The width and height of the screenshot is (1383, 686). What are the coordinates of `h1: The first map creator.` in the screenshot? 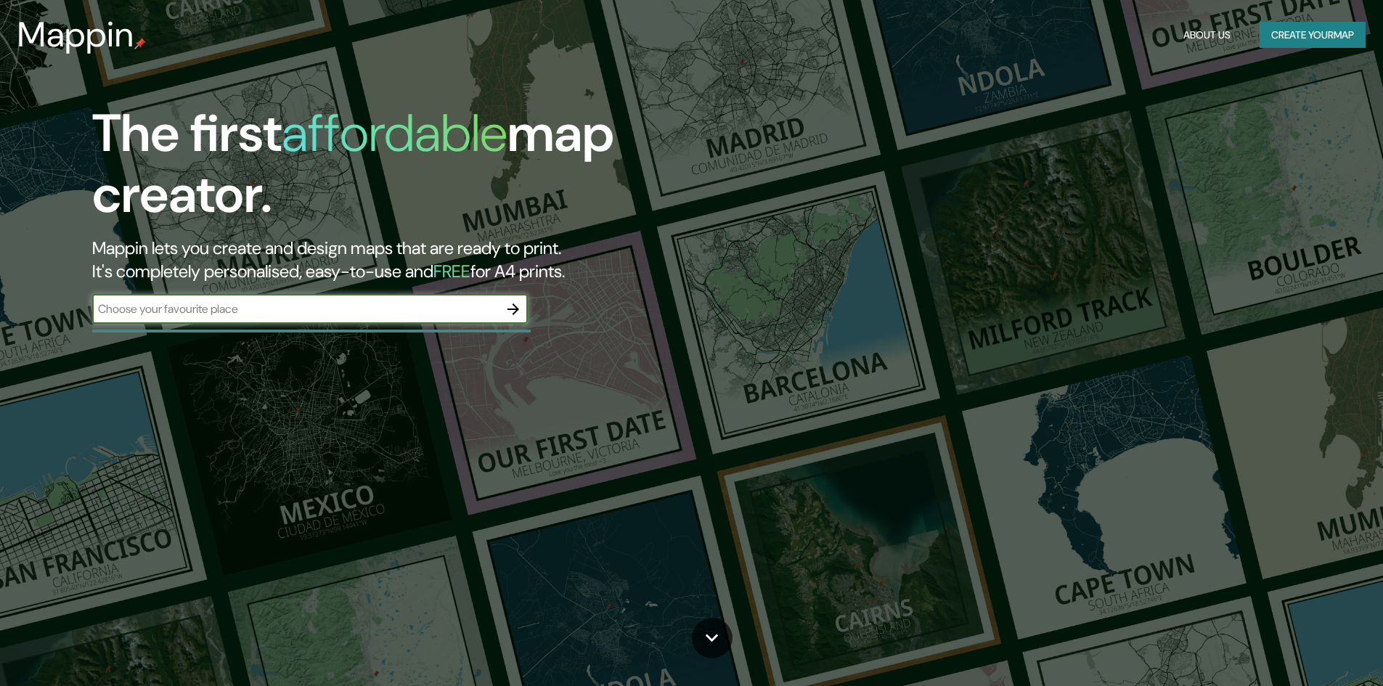 It's located at (438, 170).